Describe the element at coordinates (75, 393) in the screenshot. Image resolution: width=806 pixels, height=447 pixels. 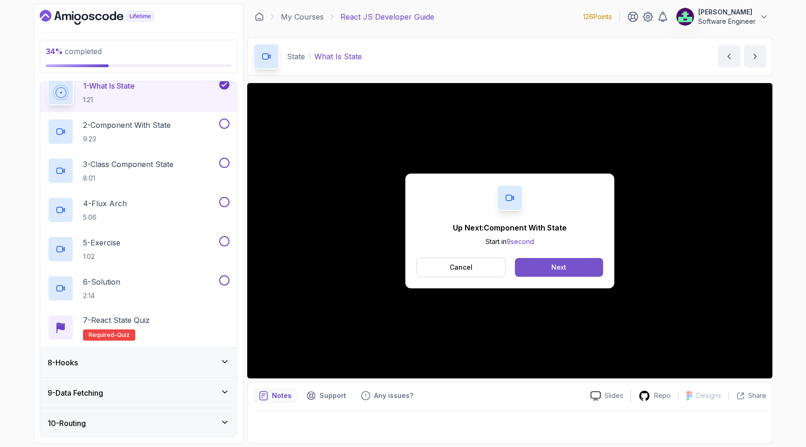
I see `h3: 9 - Data Fetching` at that location.